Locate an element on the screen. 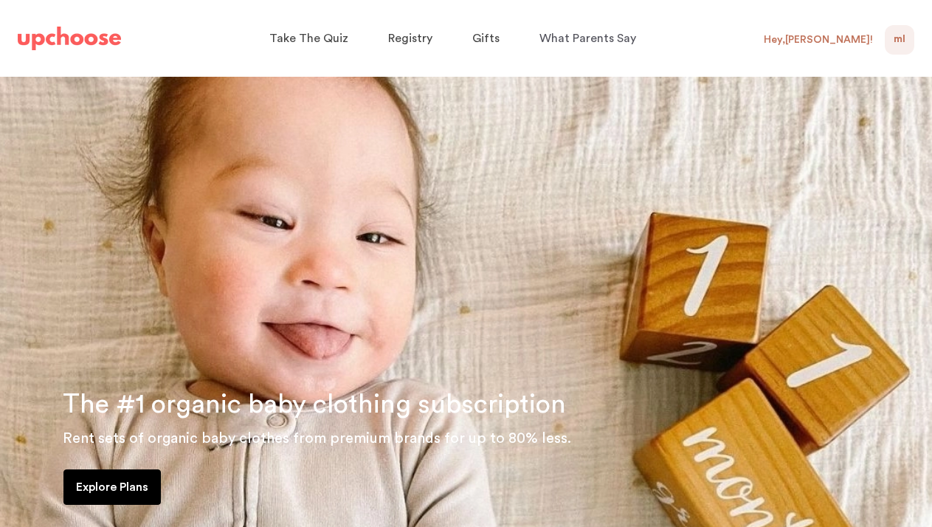 This screenshot has height=527, width=932. a: Gifts is located at coordinates (488, 38).